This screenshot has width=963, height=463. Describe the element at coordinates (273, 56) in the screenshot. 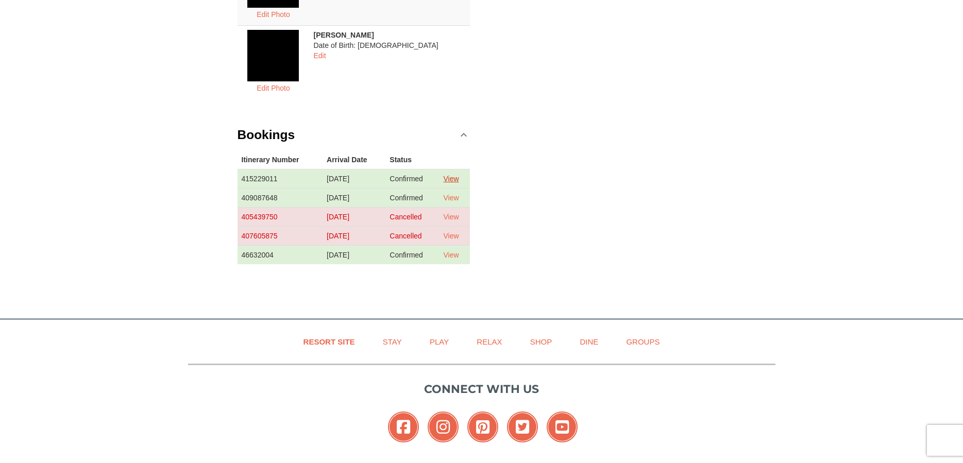

I see `img: 8dcf38311f8a49008e86130085829e2e.jpg` at that location.